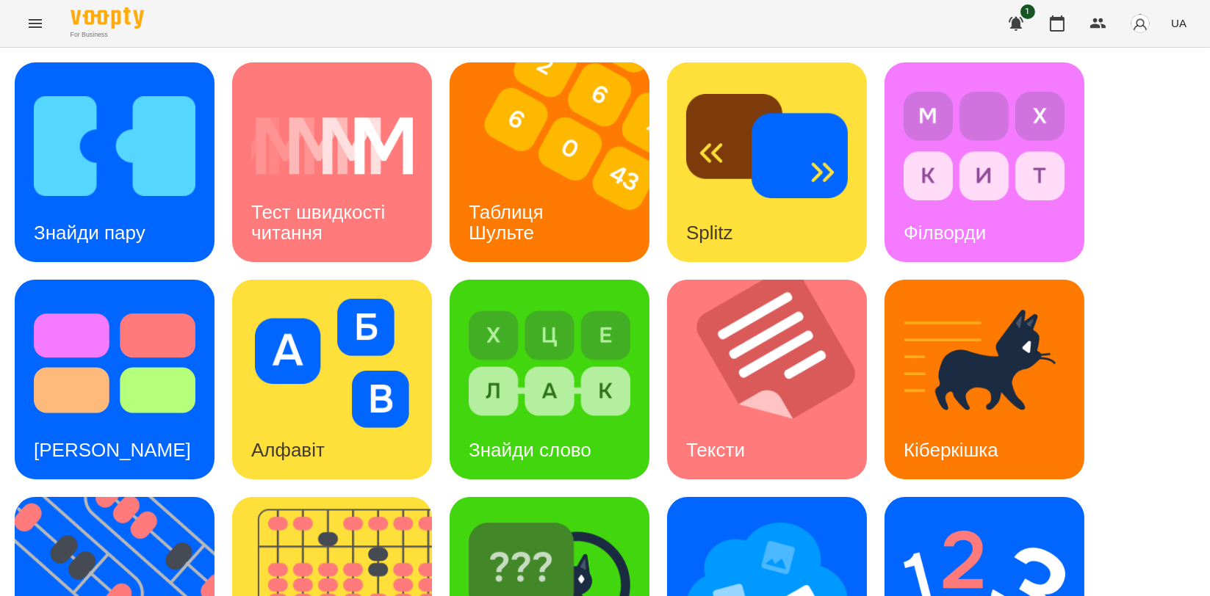 This screenshot has width=1210, height=596. What do you see at coordinates (115, 162) in the screenshot?
I see `a: Знайди паруЗнайди пару` at bounding box center [115, 162].